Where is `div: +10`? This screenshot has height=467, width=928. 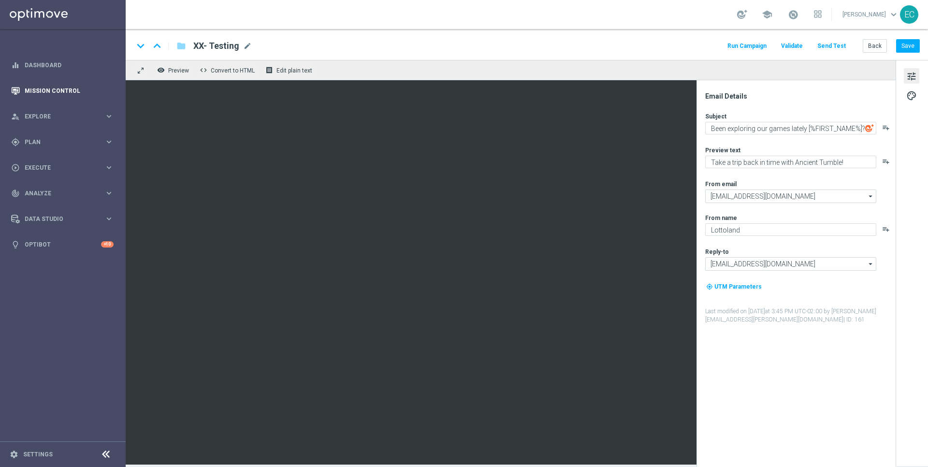 div: +10 is located at coordinates (107, 244).